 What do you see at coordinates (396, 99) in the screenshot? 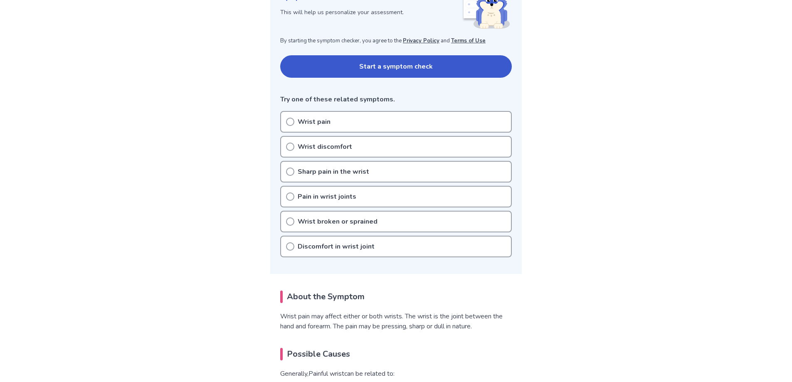
I see `p: Try one of these related symptoms.` at bounding box center [396, 99].